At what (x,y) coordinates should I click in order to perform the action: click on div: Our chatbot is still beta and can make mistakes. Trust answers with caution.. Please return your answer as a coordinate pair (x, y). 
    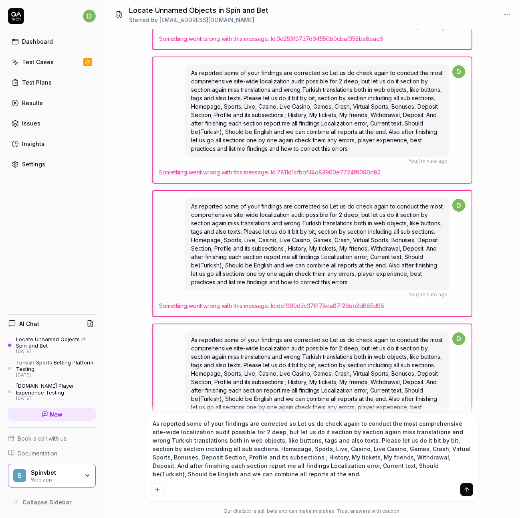
    Looking at the image, I should click on (312, 511).